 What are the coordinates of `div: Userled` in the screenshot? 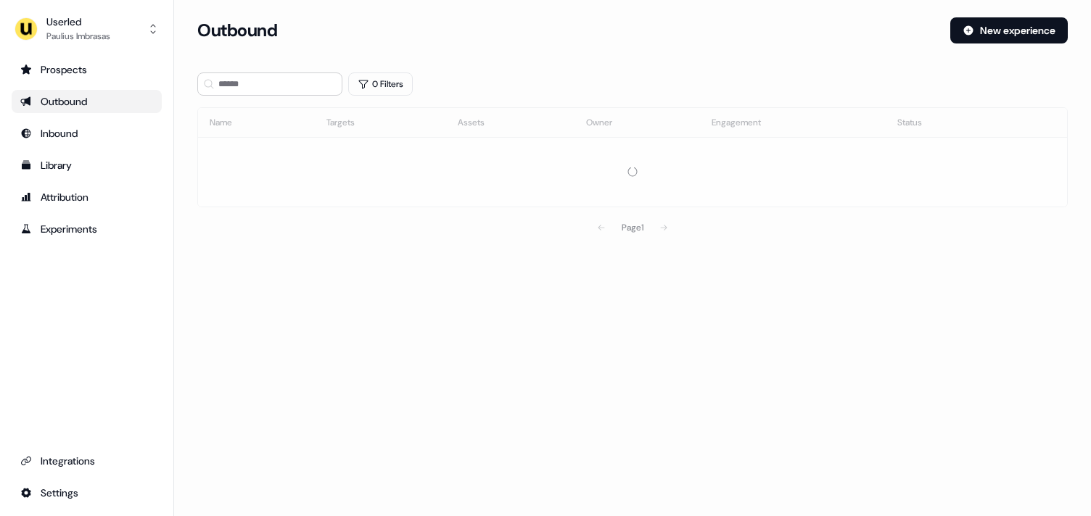 It's located at (78, 22).